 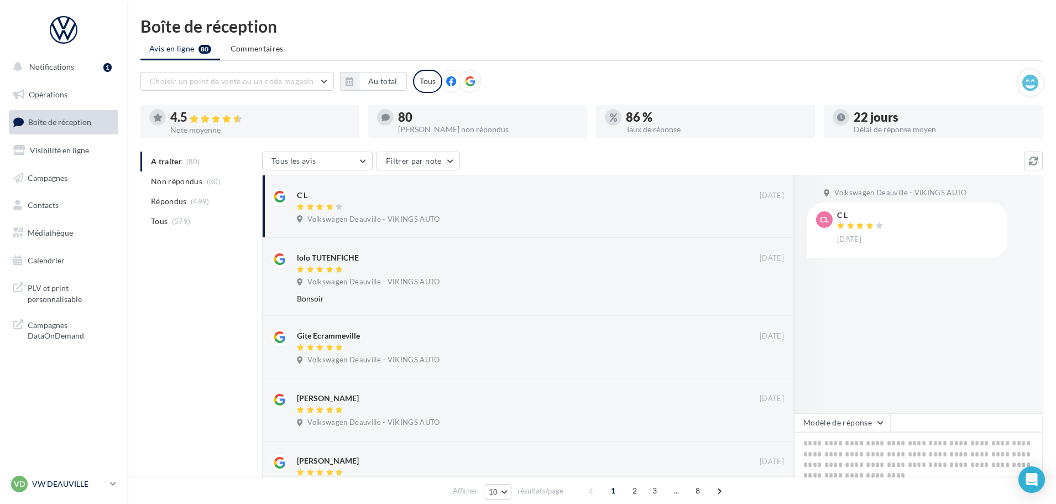 What do you see at coordinates (635, 490) in the screenshot?
I see `span: 2` at bounding box center [635, 490].